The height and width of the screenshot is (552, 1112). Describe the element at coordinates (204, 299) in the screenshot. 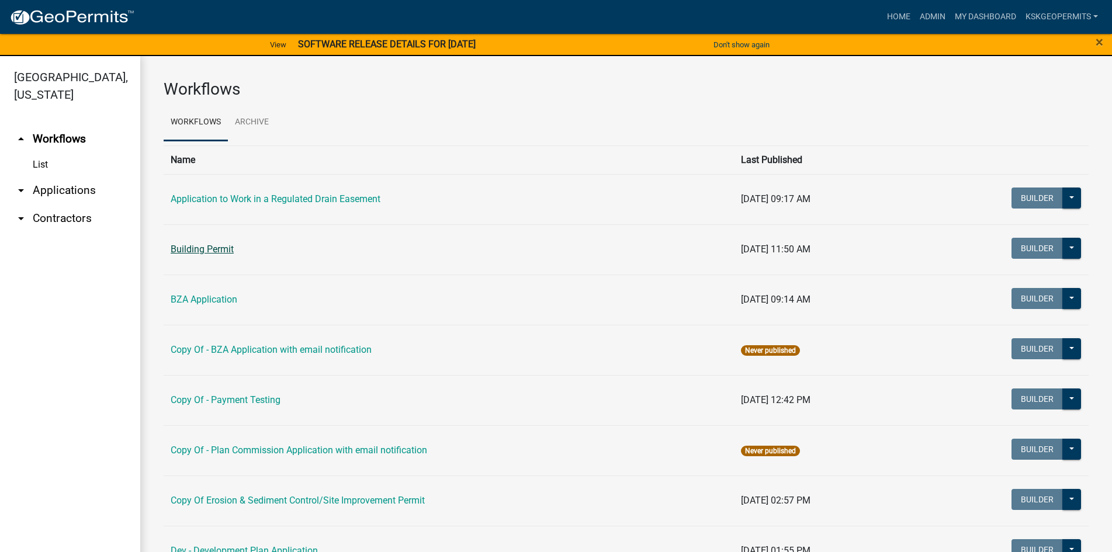

I see `a: BZA Application` at that location.